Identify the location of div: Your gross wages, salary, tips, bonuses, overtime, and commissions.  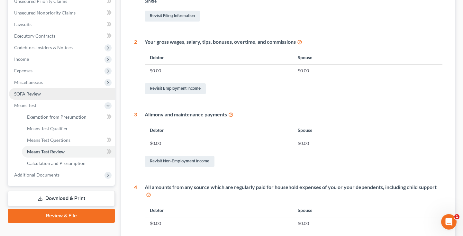
(294, 42).